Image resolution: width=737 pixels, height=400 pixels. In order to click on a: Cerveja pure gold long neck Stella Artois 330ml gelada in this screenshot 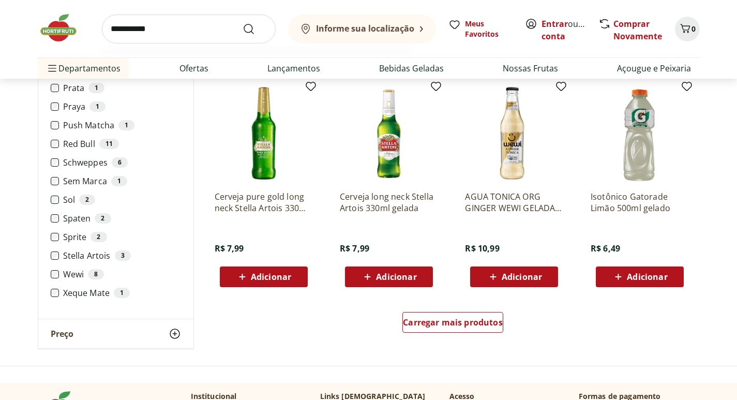, I will do `click(264, 202)`.